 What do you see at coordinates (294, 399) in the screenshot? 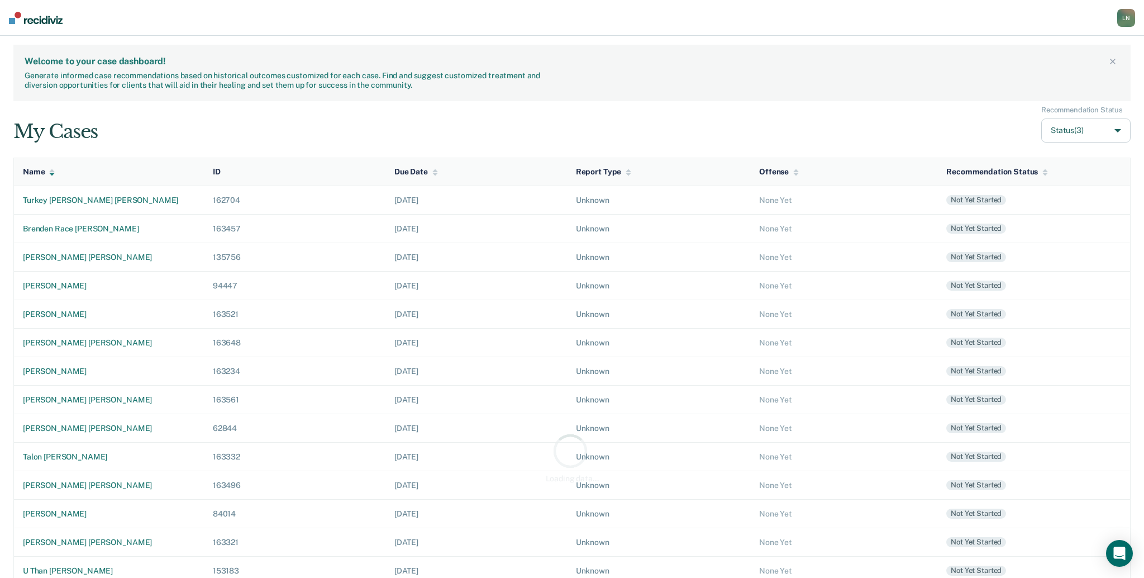
I see `td: 163561` at bounding box center [294, 399].